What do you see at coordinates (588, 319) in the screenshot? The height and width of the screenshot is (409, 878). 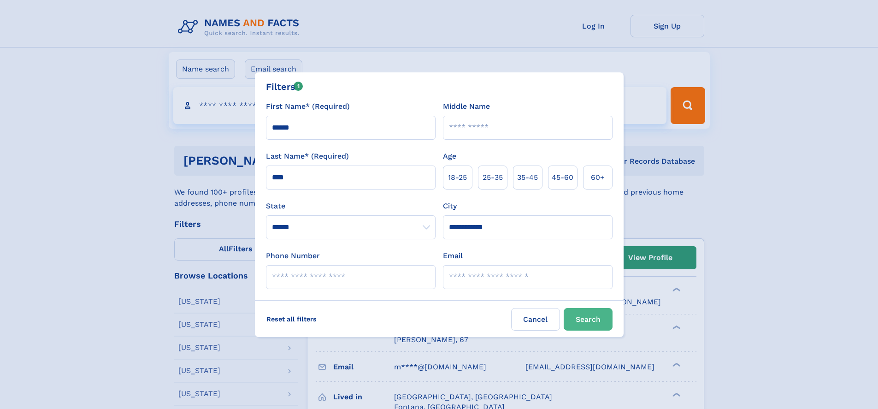 I see `button: Search` at bounding box center [588, 319].